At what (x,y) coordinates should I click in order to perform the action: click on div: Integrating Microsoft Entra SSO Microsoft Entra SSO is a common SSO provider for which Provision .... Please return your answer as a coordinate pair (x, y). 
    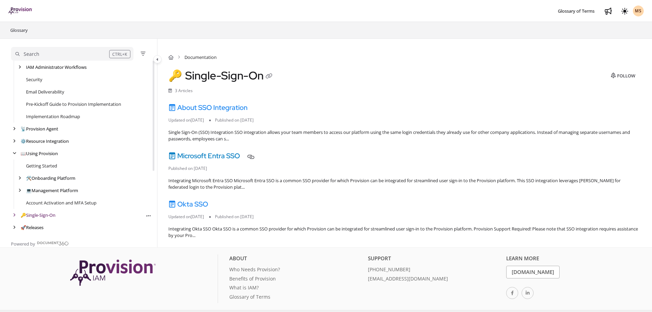
    Looking at the image, I should click on (405, 184).